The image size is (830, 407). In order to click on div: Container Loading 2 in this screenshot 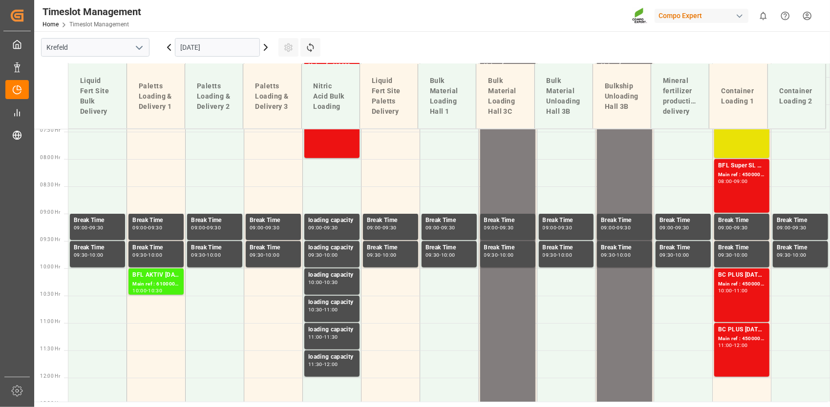, I will do `click(797, 96)`.